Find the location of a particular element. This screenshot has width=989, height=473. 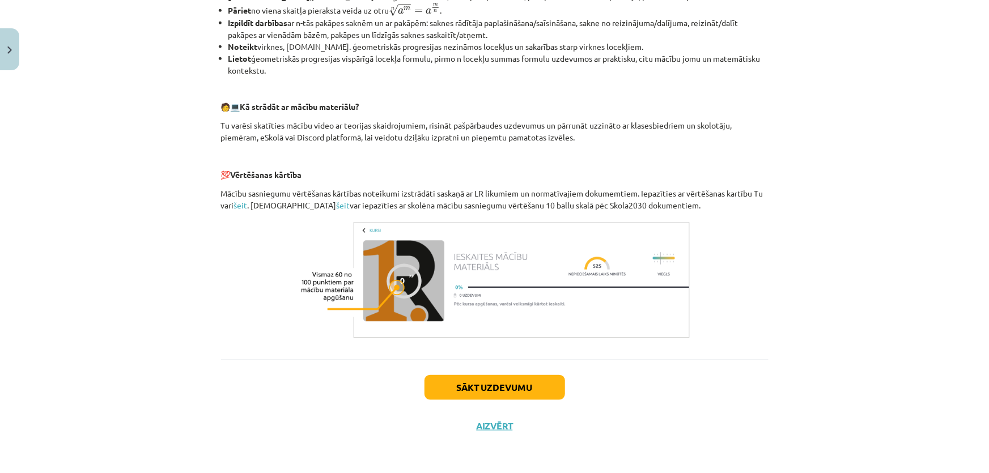

b: Izpildīt darbības is located at coordinates (258, 23).